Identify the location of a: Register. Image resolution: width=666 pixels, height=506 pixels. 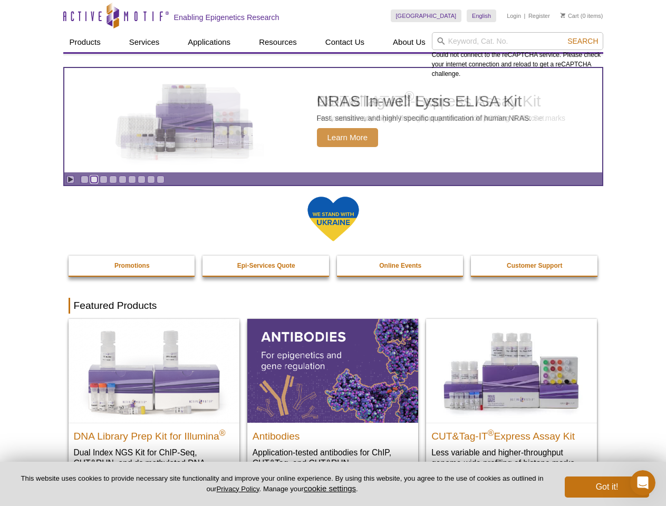
(539, 16).